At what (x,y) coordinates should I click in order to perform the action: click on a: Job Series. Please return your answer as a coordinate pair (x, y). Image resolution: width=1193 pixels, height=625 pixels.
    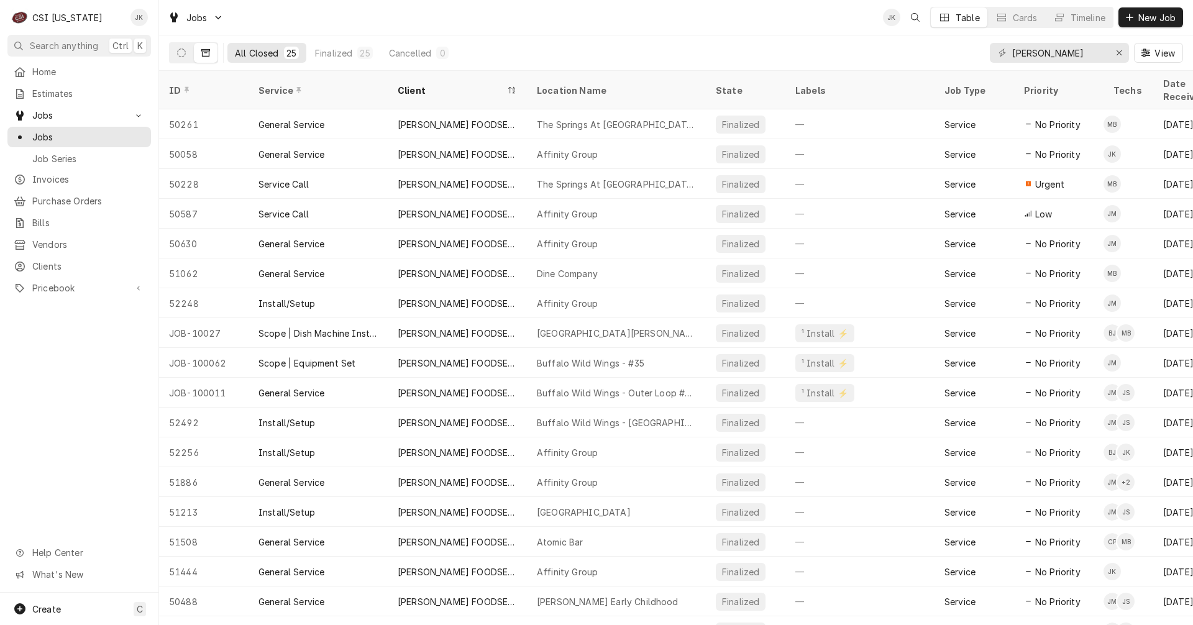
    Looking at the image, I should click on (79, 158).